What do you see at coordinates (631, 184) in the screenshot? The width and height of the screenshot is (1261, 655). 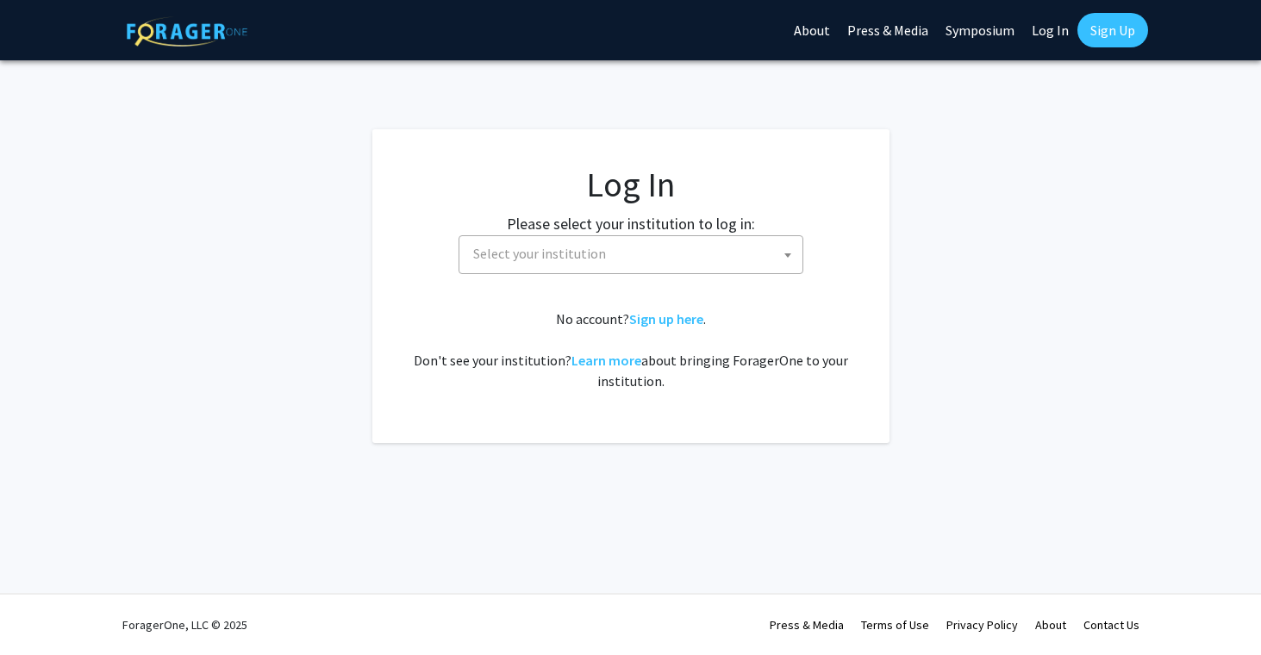 I see `h1: Log In` at bounding box center [631, 184].